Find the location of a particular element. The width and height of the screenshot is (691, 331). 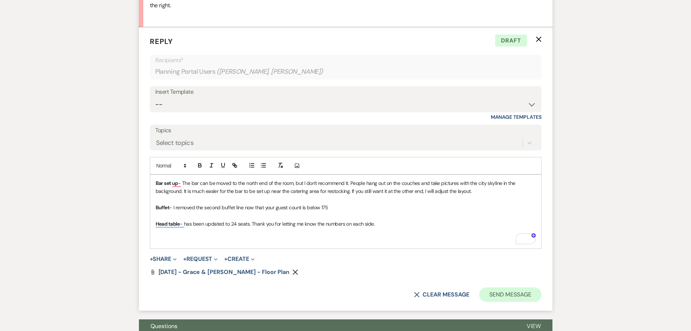

strong: Bar set up is located at coordinates (167, 183).